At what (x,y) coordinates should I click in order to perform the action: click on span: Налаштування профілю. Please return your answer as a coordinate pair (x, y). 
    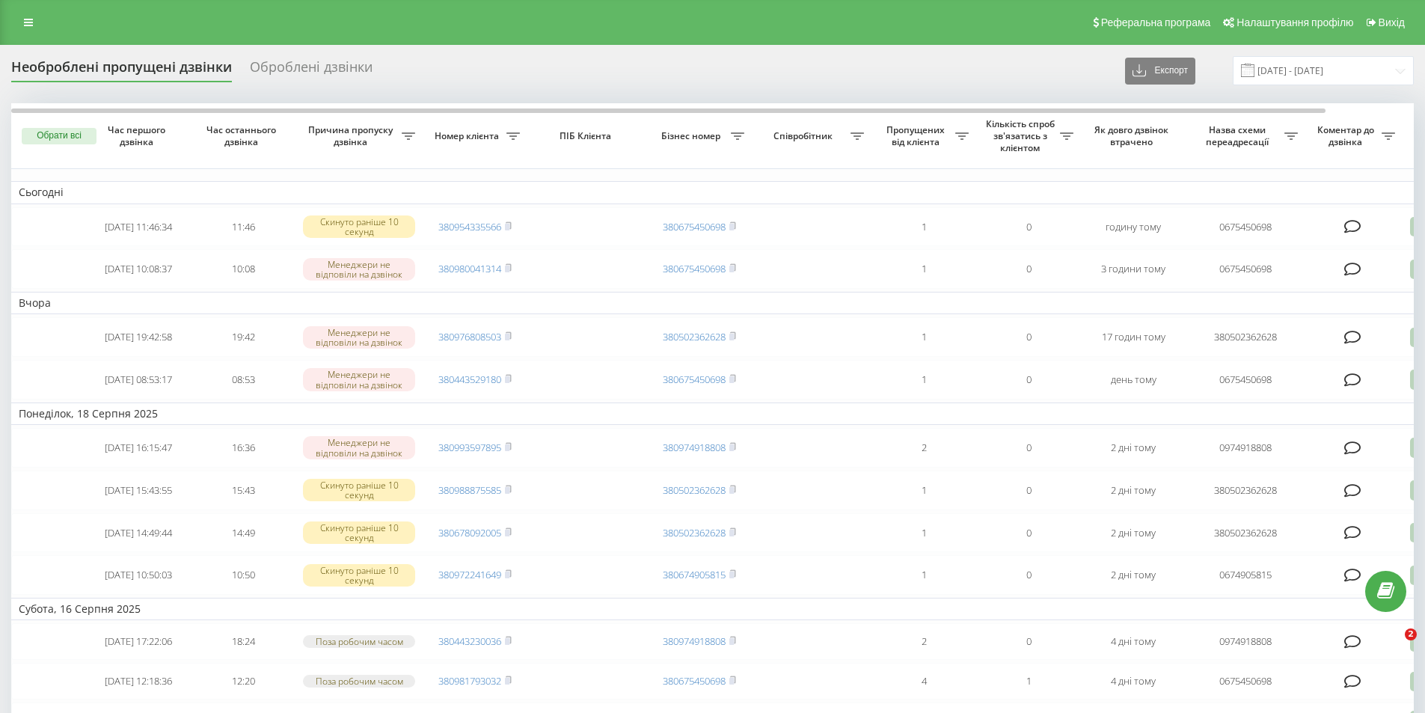
    Looking at the image, I should click on (1294, 22).